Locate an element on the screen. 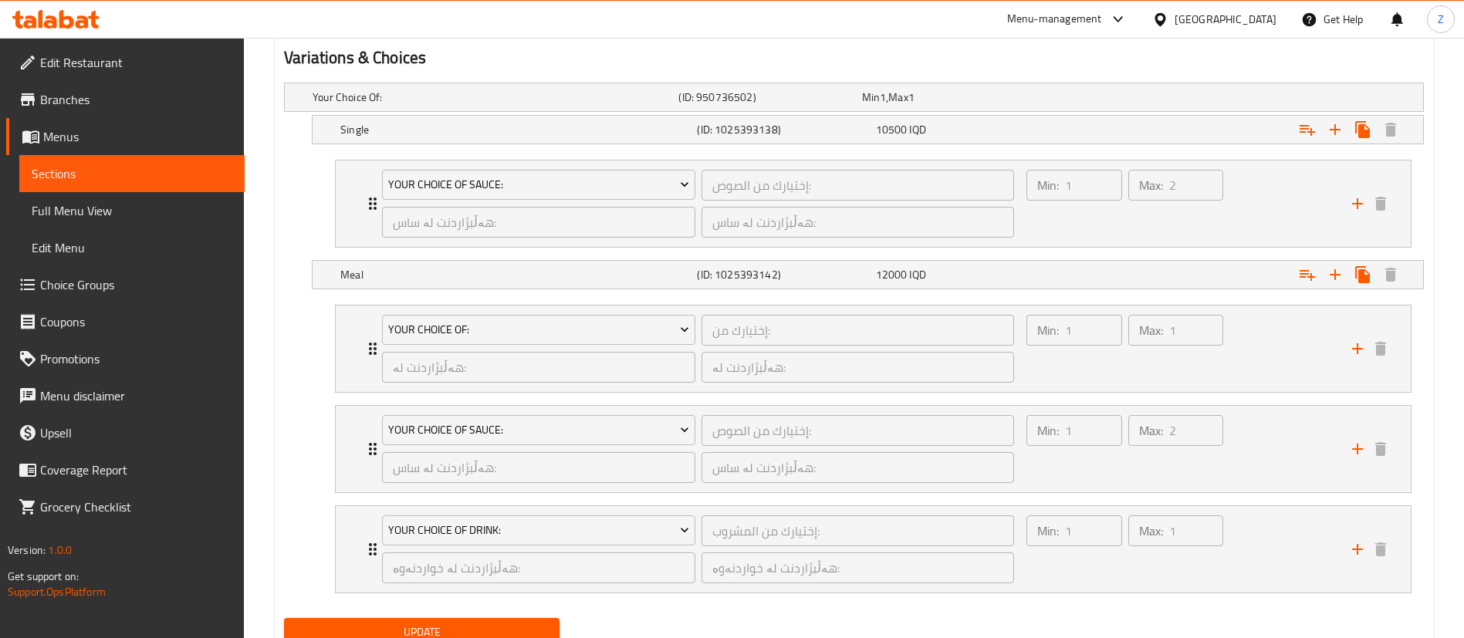 This screenshot has width=1464, height=638. span: Upsell is located at coordinates (136, 433).